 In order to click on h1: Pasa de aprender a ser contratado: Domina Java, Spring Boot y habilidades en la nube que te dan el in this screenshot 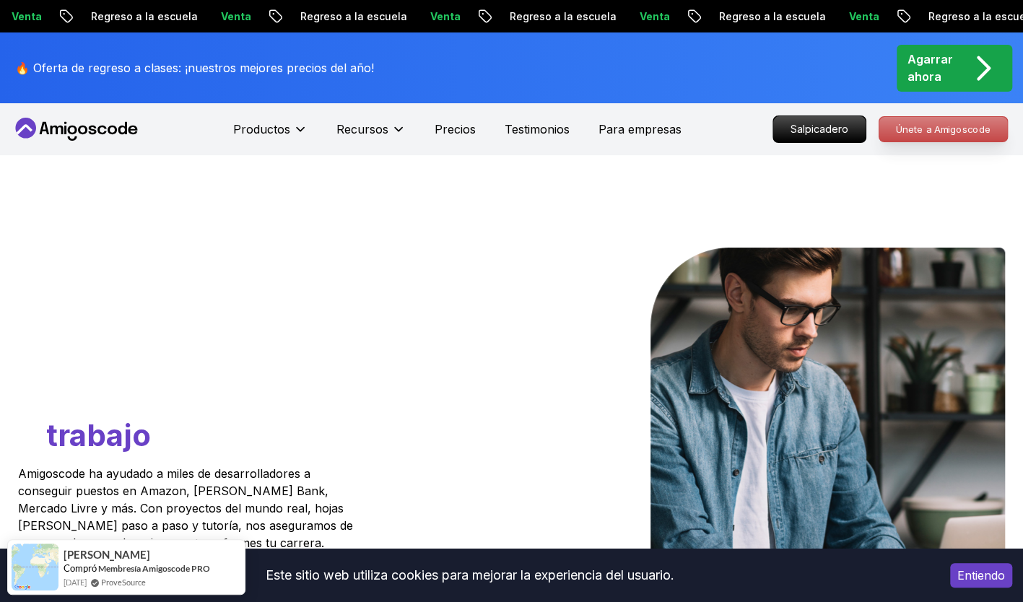, I will do `click(216, 351)`.